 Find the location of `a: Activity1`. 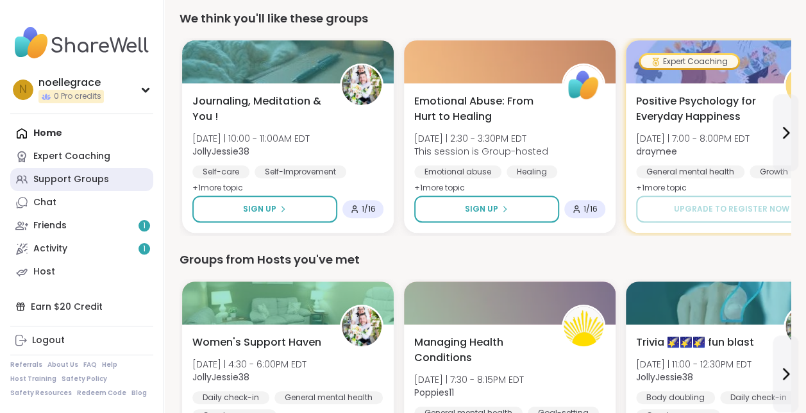

a: Activity1 is located at coordinates (81, 249).